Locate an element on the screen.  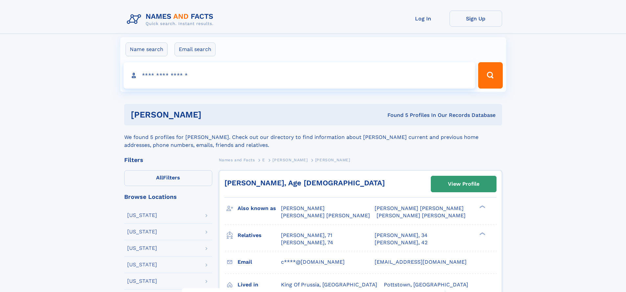
span: E is located at coordinates (264, 160).